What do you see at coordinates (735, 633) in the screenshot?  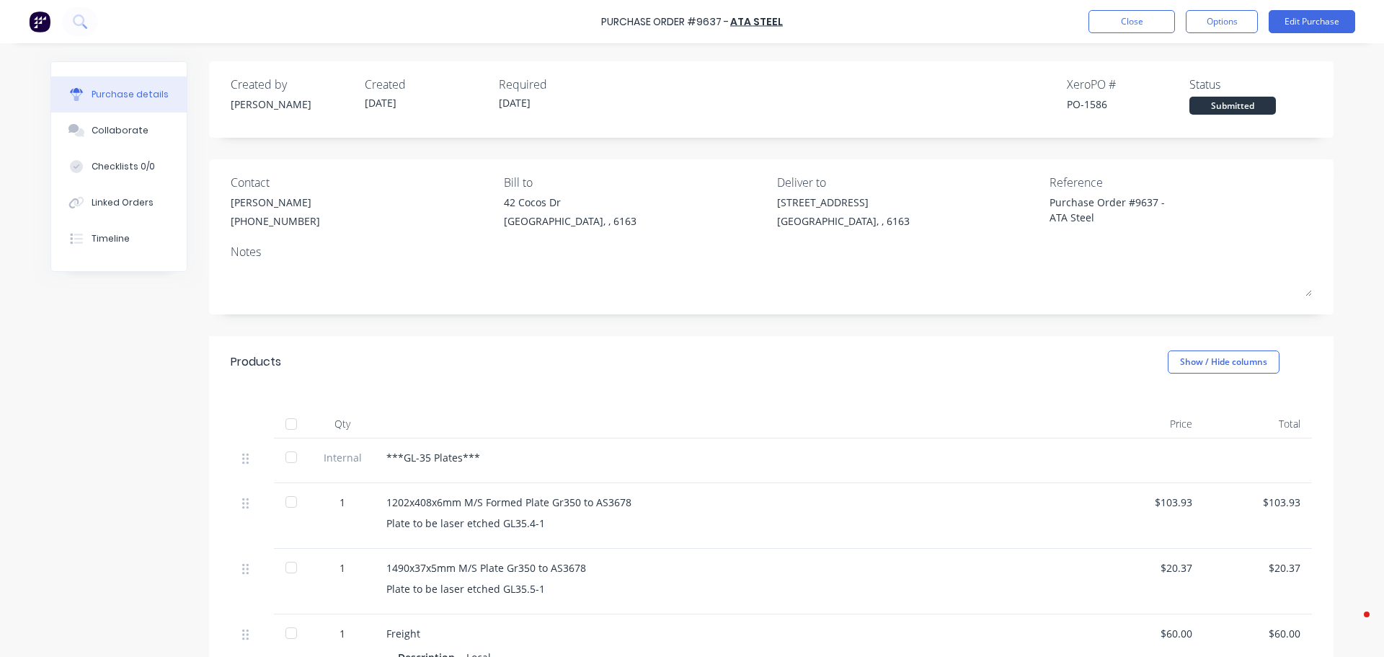 I see `div: Freight` at bounding box center [735, 633].